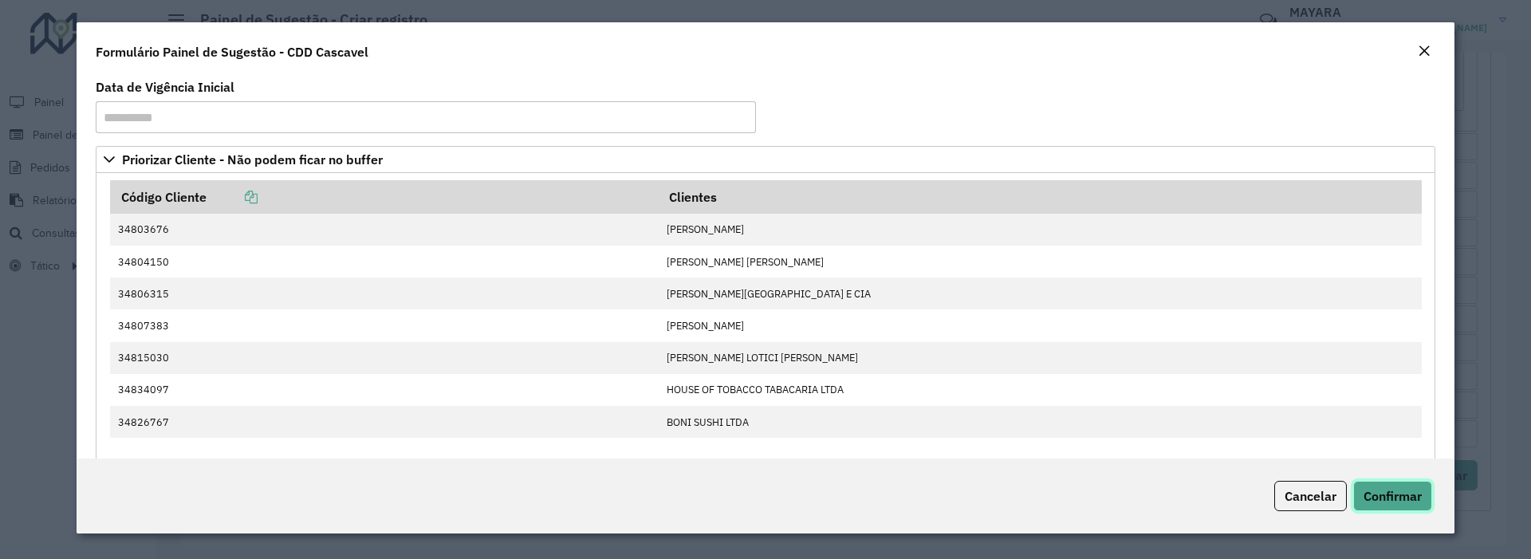 The height and width of the screenshot is (559, 1531). I want to click on th: Clientes, so click(1039, 197).